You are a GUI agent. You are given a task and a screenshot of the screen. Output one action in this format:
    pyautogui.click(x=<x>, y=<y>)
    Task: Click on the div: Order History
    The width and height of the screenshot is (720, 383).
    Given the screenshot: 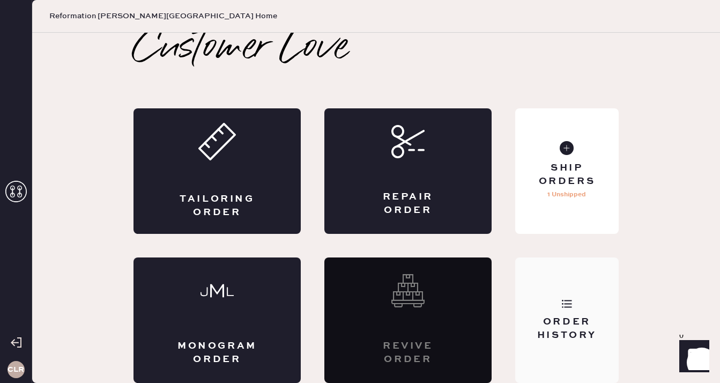 What is the action you would take?
    pyautogui.click(x=567, y=329)
    